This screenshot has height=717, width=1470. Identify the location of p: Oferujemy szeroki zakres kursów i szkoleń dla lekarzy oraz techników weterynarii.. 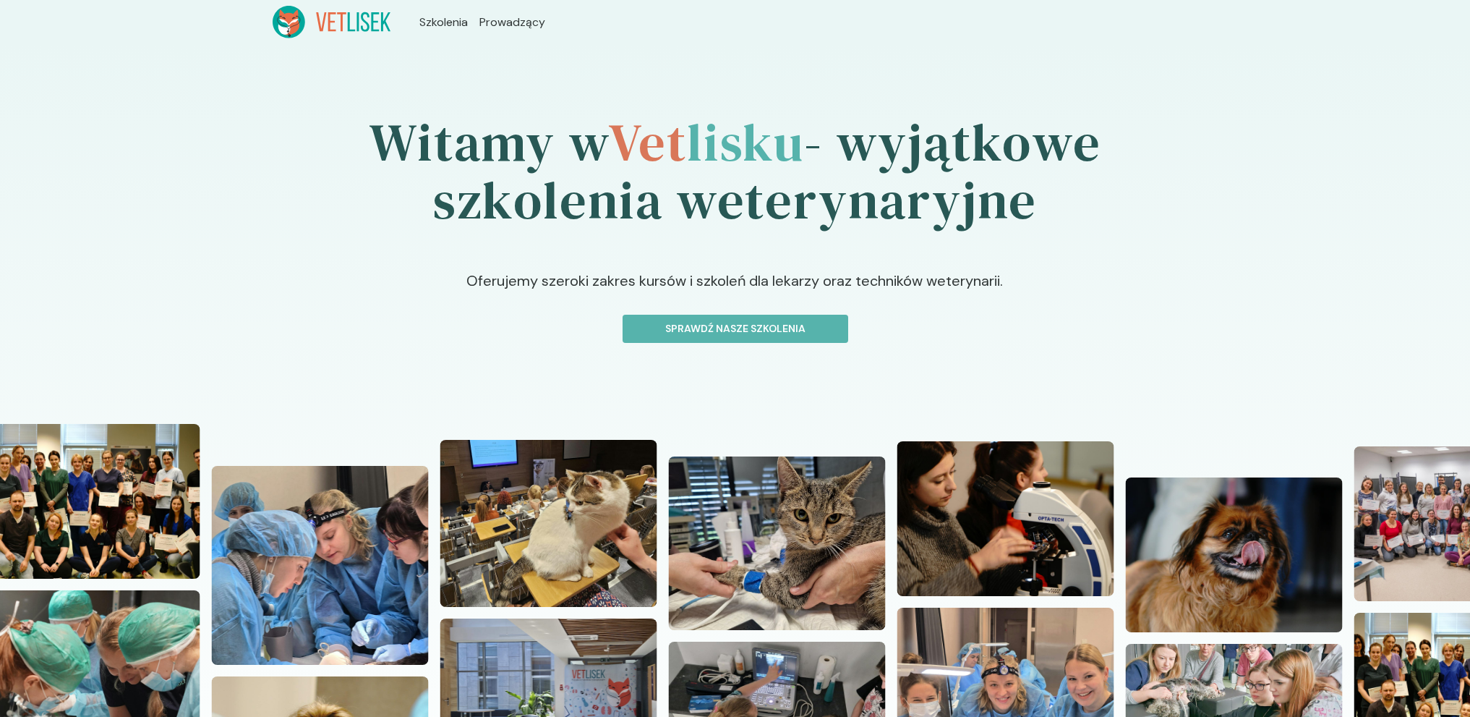
(735, 292).